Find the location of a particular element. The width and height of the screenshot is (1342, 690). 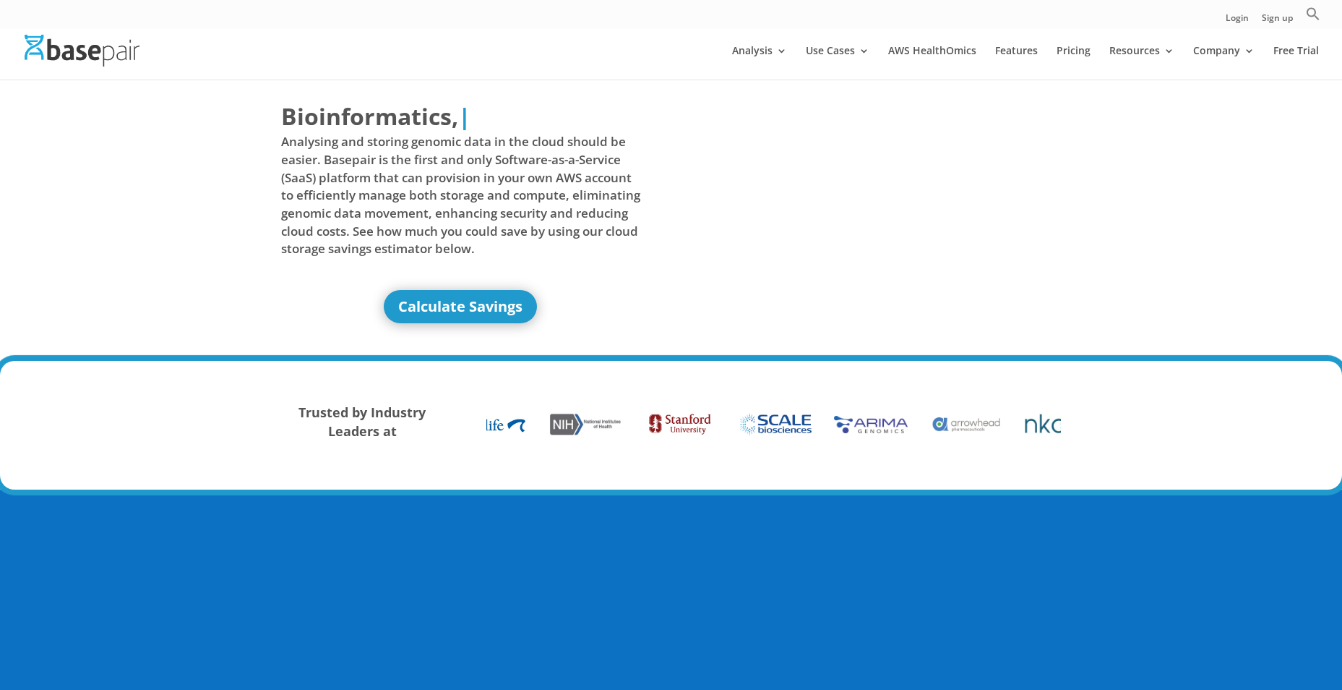

a: Company is located at coordinates (1224, 62).